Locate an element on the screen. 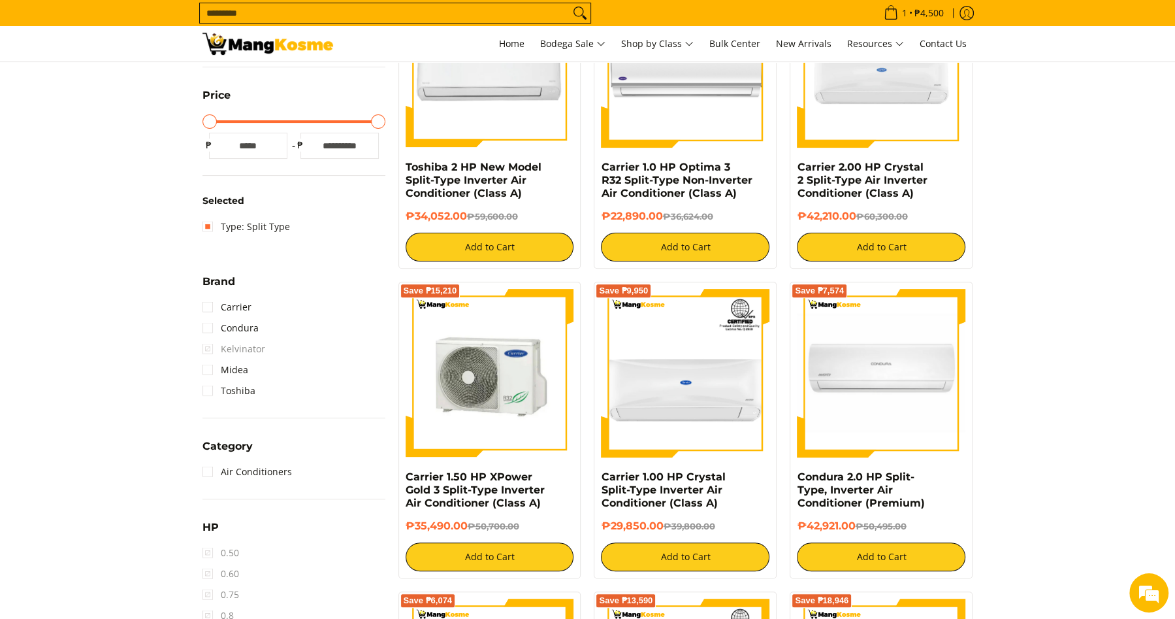  del: ₱50,495.00 is located at coordinates (881, 526).